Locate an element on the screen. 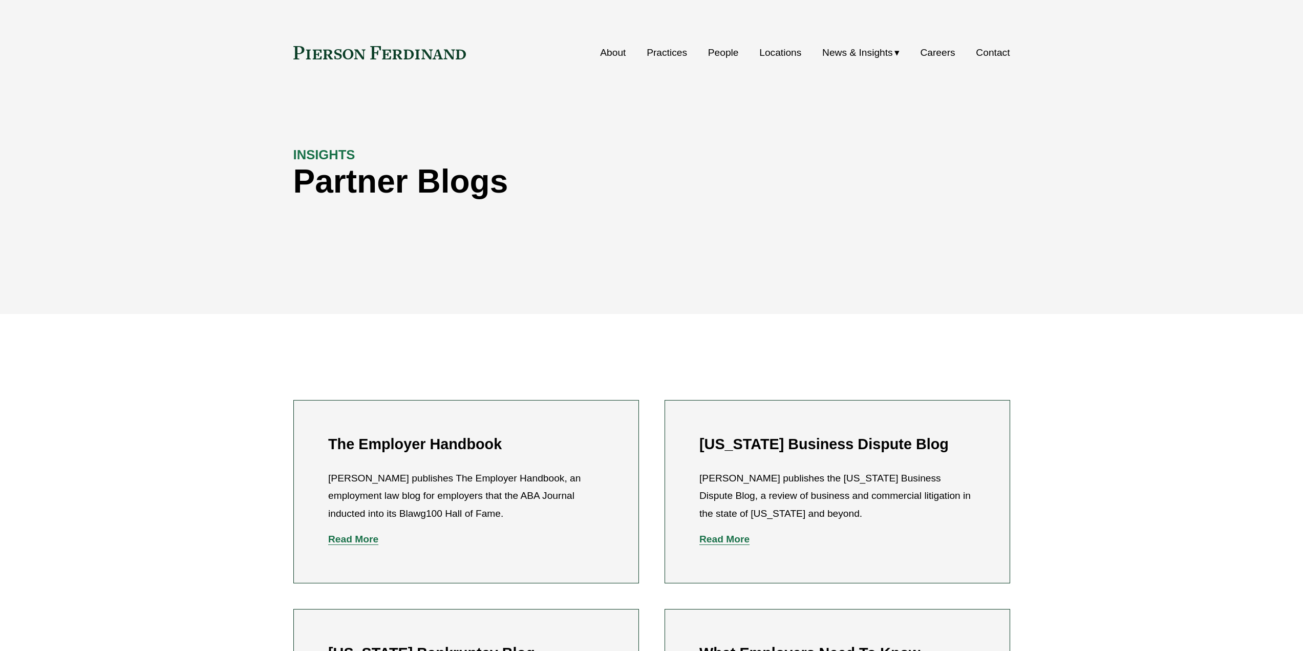 The height and width of the screenshot is (651, 1303). a: About is located at coordinates (613, 53).